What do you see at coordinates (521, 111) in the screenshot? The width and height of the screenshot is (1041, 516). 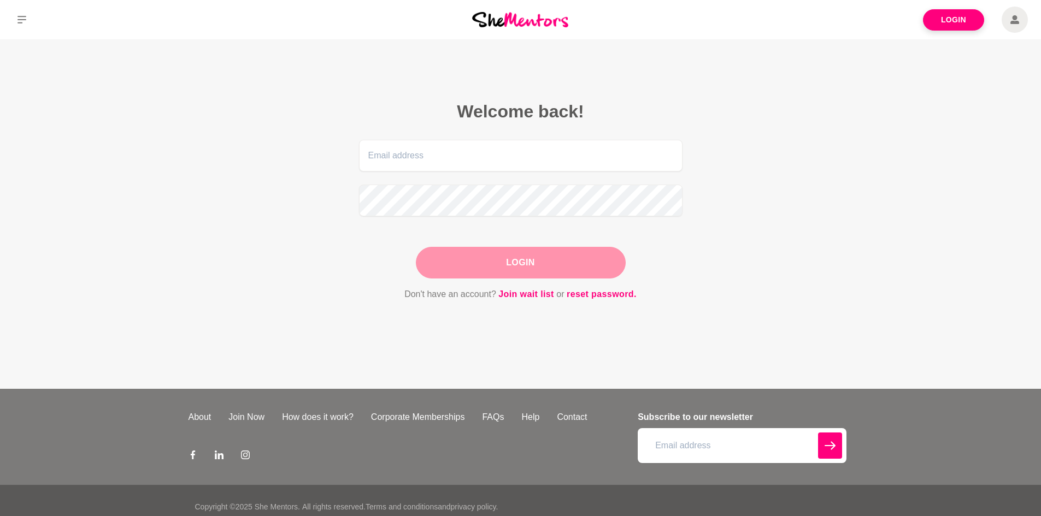 I see `h2: Welcome back!` at bounding box center [521, 111].